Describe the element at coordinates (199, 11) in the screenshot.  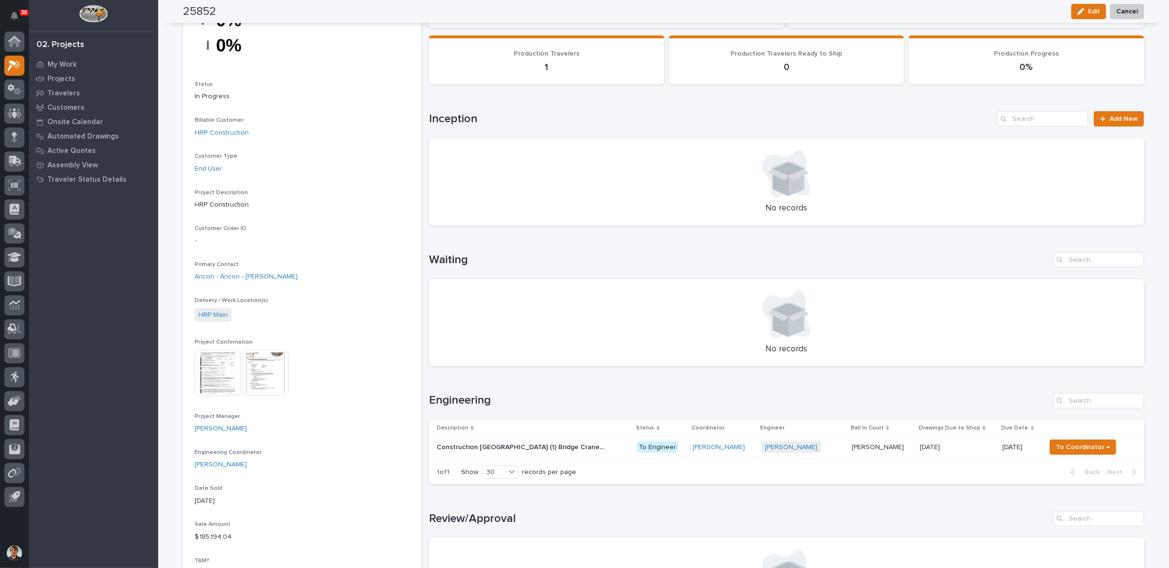
I see `h2: 25852` at that location.